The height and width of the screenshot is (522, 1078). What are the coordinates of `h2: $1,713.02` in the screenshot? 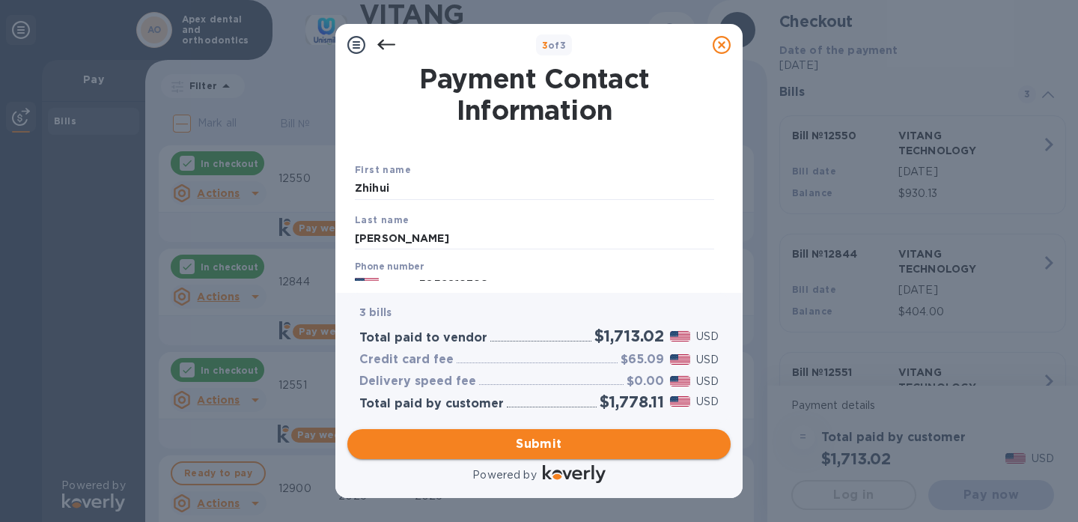 It's located at (629, 335).